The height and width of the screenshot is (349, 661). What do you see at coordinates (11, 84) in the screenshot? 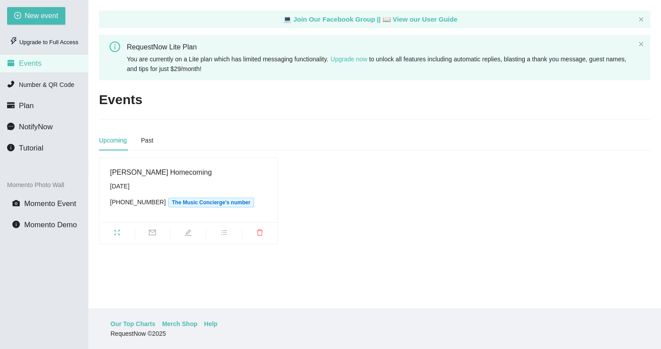
I see `span: phone` at bounding box center [11, 84].